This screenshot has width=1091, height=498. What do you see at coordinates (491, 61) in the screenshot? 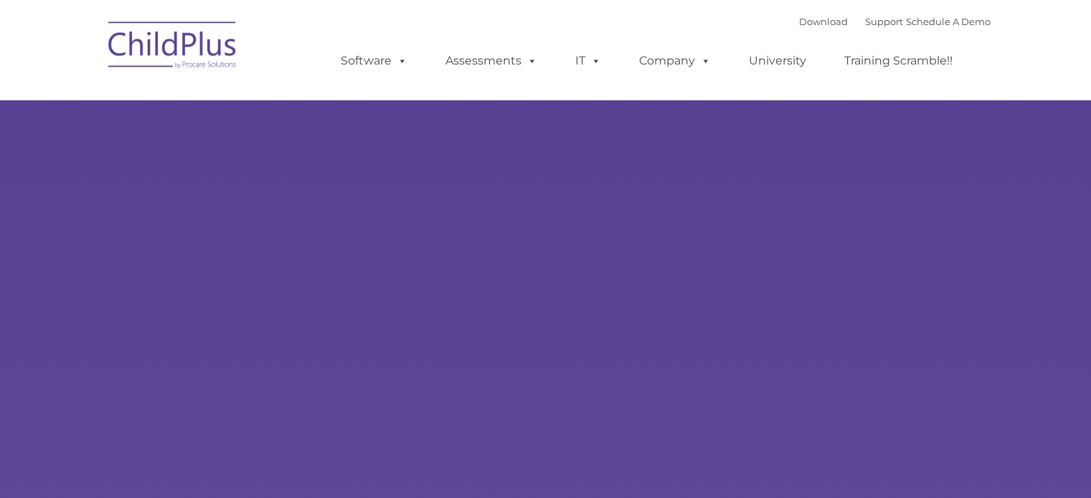
I see `a: Assessments` at bounding box center [491, 61].